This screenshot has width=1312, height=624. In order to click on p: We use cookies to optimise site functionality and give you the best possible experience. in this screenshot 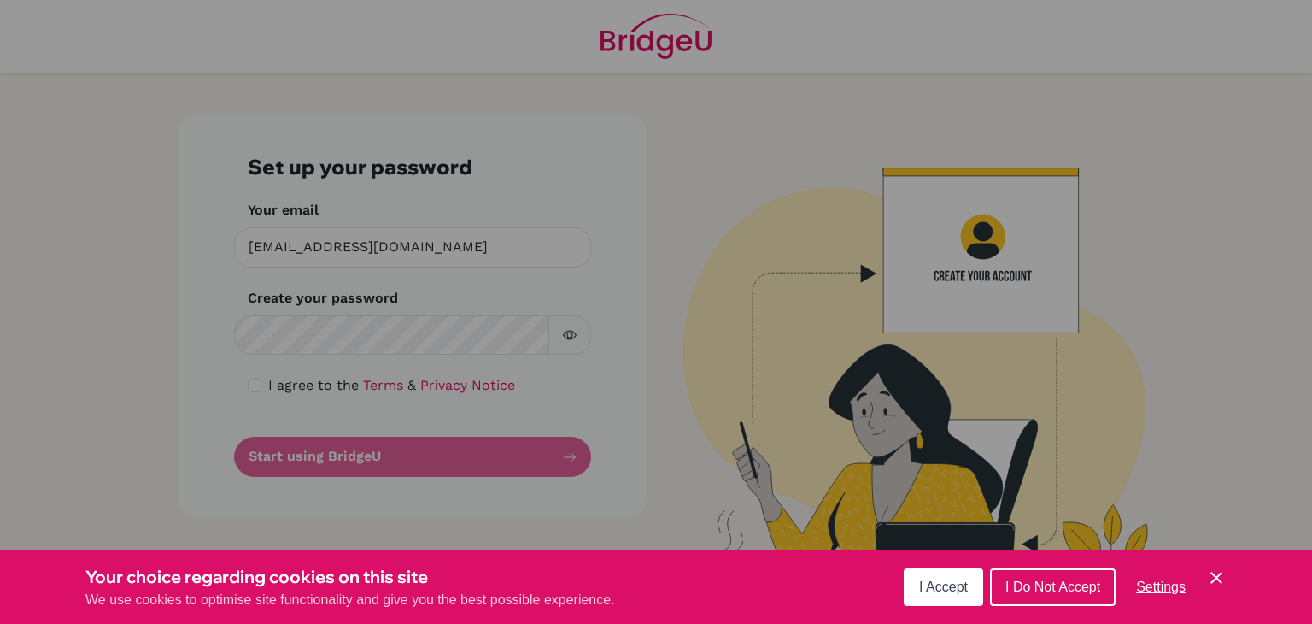, I will do `click(350, 600)`.